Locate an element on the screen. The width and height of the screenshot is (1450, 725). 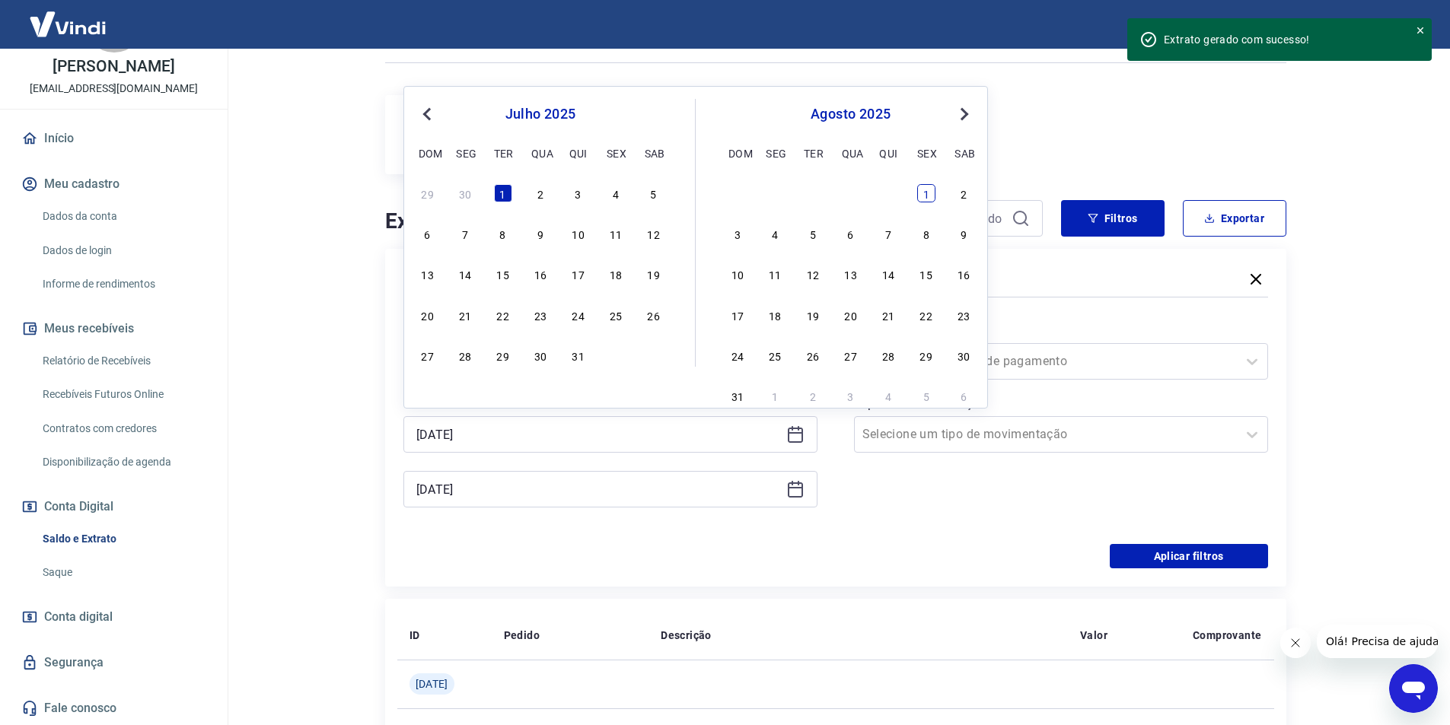
div: Choose sexta-feira, 18 de julho de 2025 is located at coordinates (616, 274).